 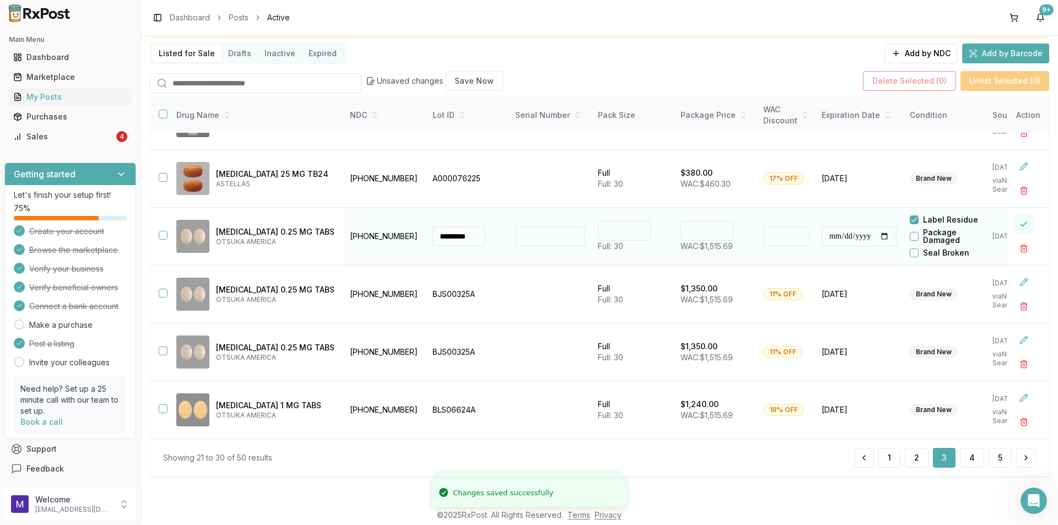 What do you see at coordinates (950, 220) in the screenshot?
I see `label: Label Residue` at bounding box center [950, 220].